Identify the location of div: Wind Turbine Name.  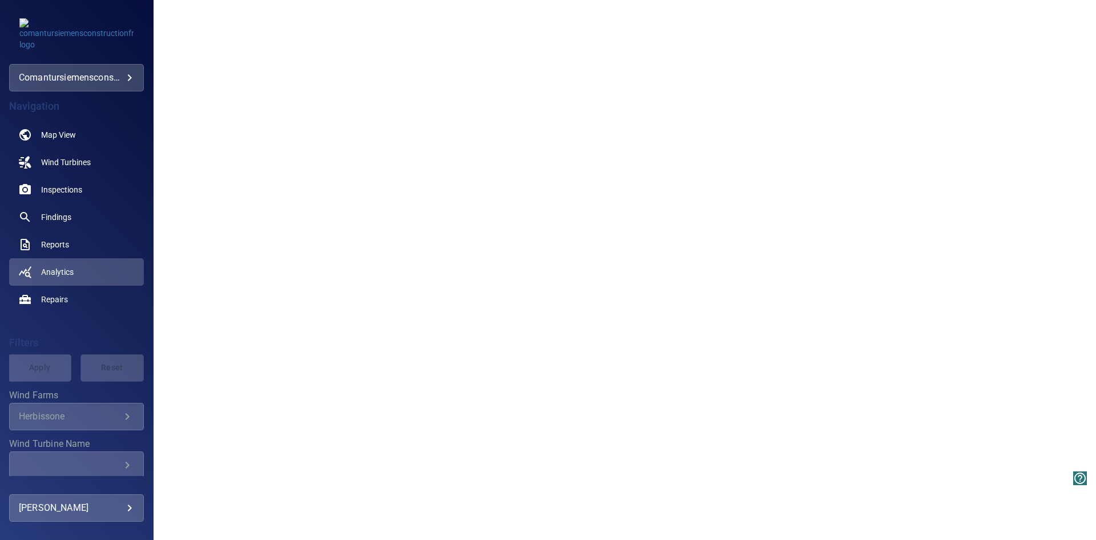
(77, 465).